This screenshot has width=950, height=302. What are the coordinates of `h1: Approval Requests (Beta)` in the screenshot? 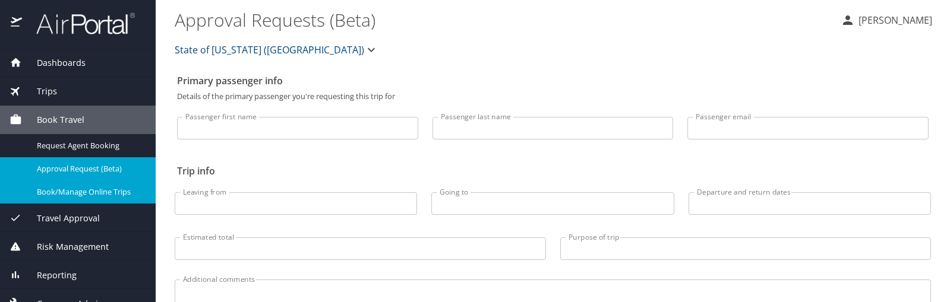 It's located at (502, 20).